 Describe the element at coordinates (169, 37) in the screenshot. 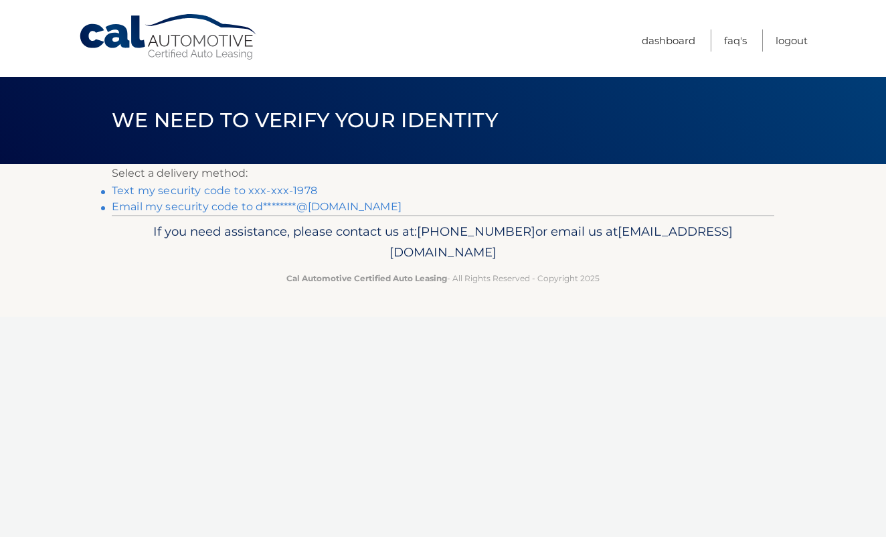

I see `a: Cal Automotive` at that location.